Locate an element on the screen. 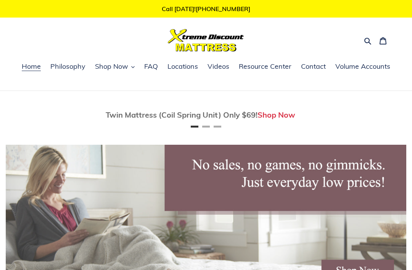  img: Xtreme Discount Mattress is located at coordinates (206, 40).